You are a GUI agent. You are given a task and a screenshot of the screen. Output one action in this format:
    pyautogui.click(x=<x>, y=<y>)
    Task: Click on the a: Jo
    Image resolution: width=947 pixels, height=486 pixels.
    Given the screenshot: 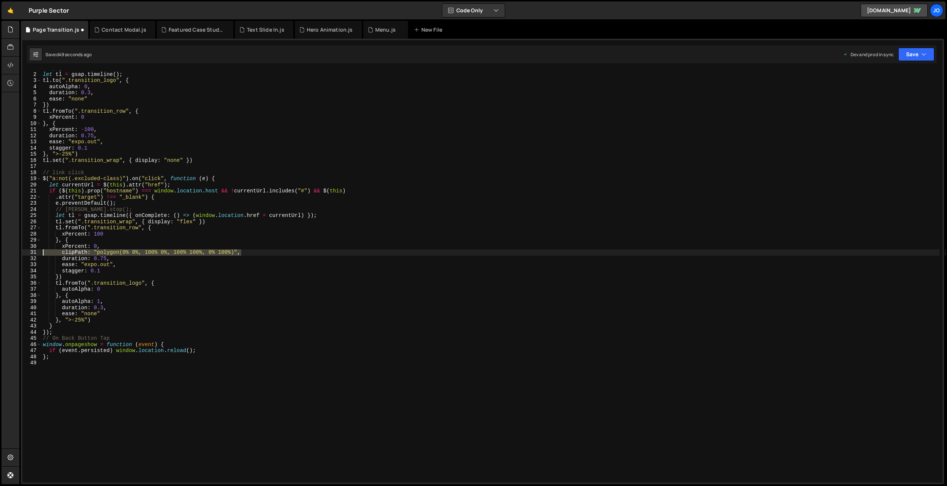 What is the action you would take?
    pyautogui.click(x=936, y=10)
    